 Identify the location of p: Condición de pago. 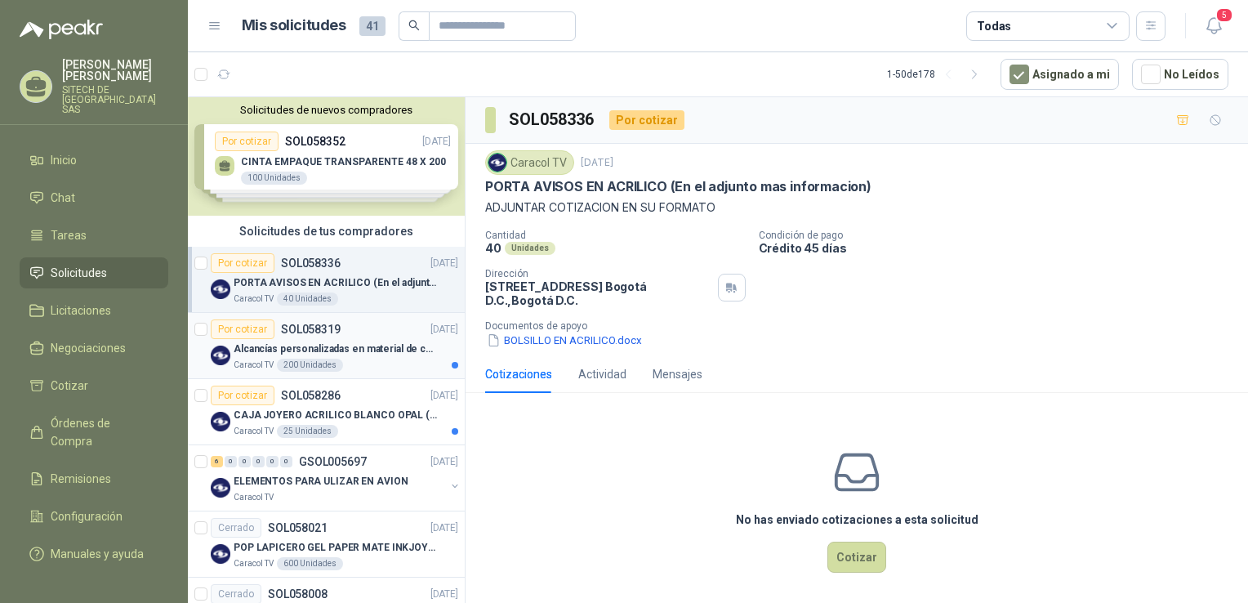
(1000, 235).